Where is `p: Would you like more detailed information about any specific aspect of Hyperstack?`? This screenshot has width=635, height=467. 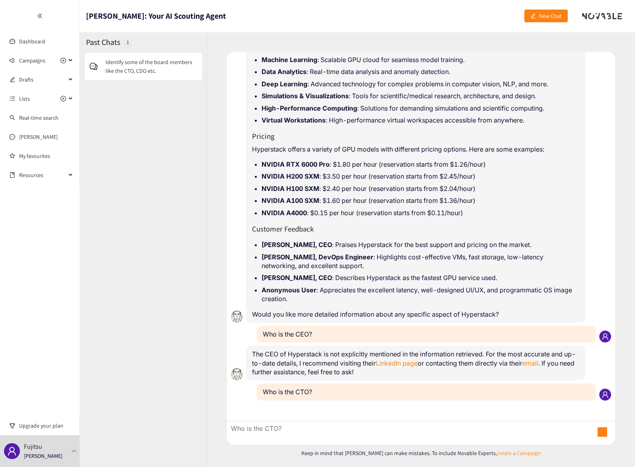 p: Would you like more detailed information about any specific aspect of Hyperstack? is located at coordinates (415, 314).